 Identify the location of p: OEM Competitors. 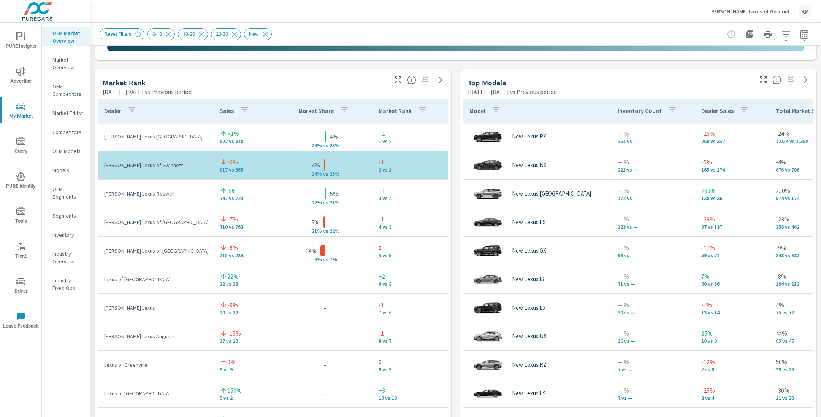
(68, 90).